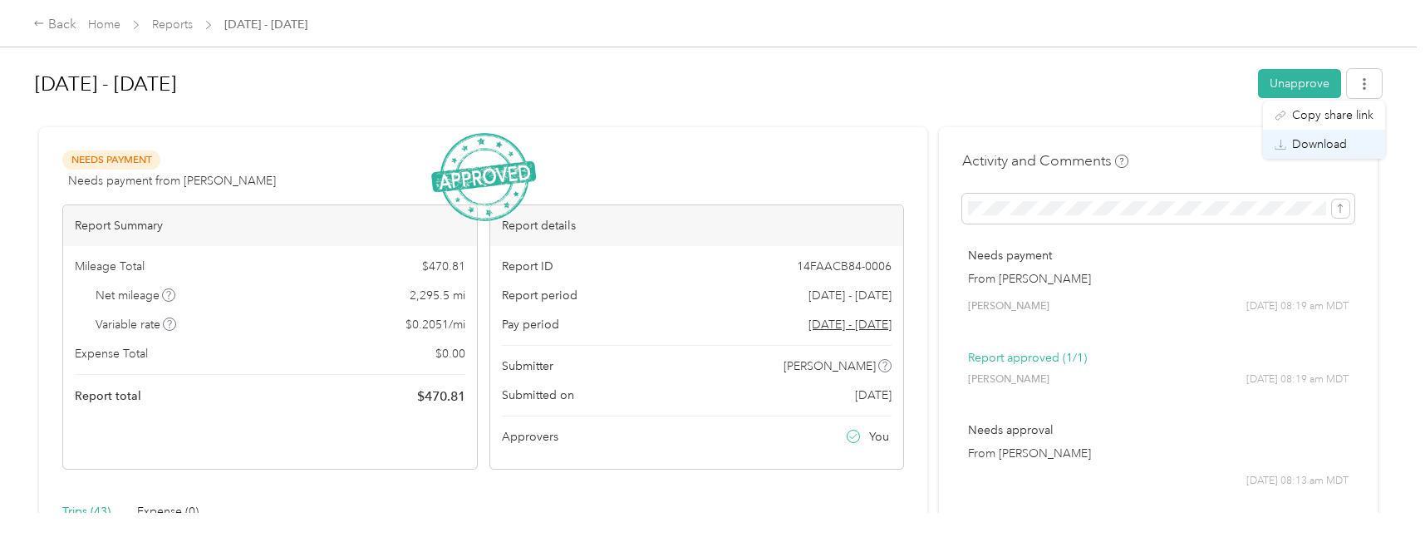 This screenshot has width=1425, height=542. Describe the element at coordinates (104, 24) in the screenshot. I see `a: Home` at that location.